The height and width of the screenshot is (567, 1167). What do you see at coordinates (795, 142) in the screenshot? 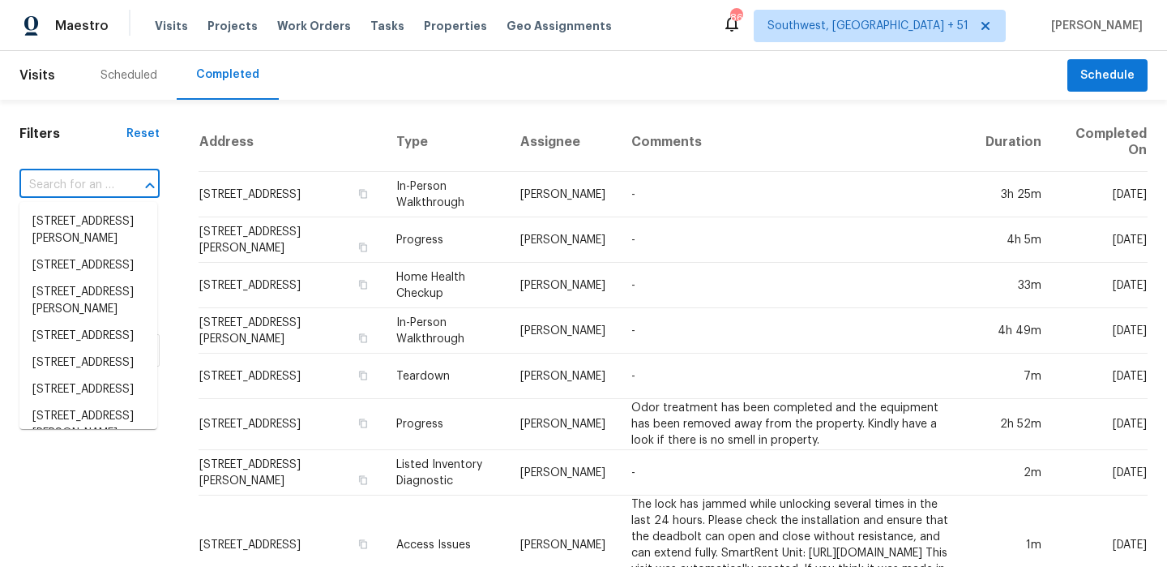
I see `th: Comments` at bounding box center [795, 142].